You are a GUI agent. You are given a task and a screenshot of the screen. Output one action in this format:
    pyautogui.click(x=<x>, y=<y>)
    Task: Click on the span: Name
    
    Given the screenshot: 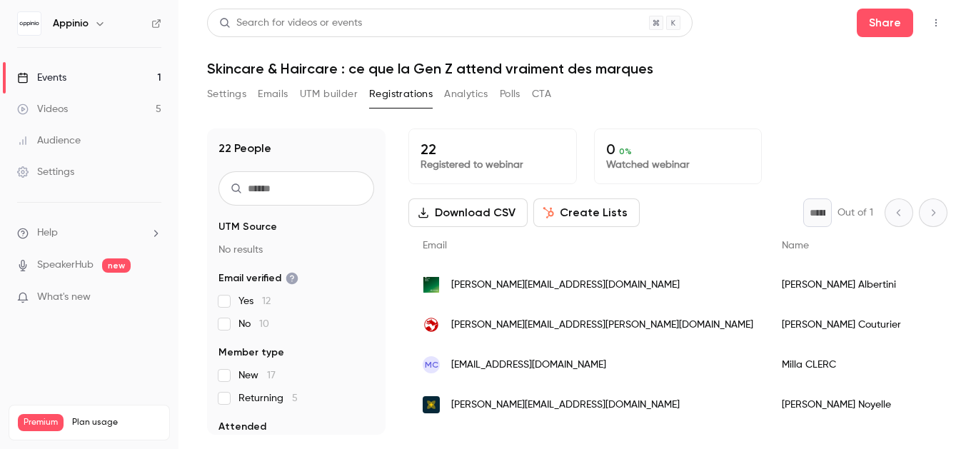 What is the action you would take?
    pyautogui.click(x=795, y=245)
    